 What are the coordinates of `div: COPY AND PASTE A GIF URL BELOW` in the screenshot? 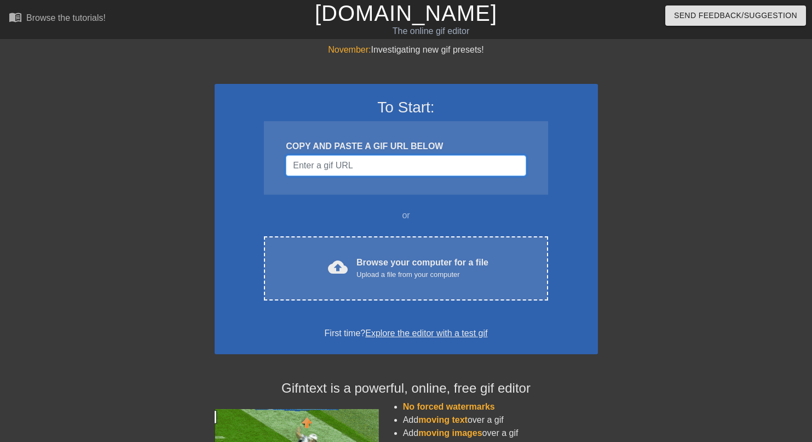 It's located at (406, 146).